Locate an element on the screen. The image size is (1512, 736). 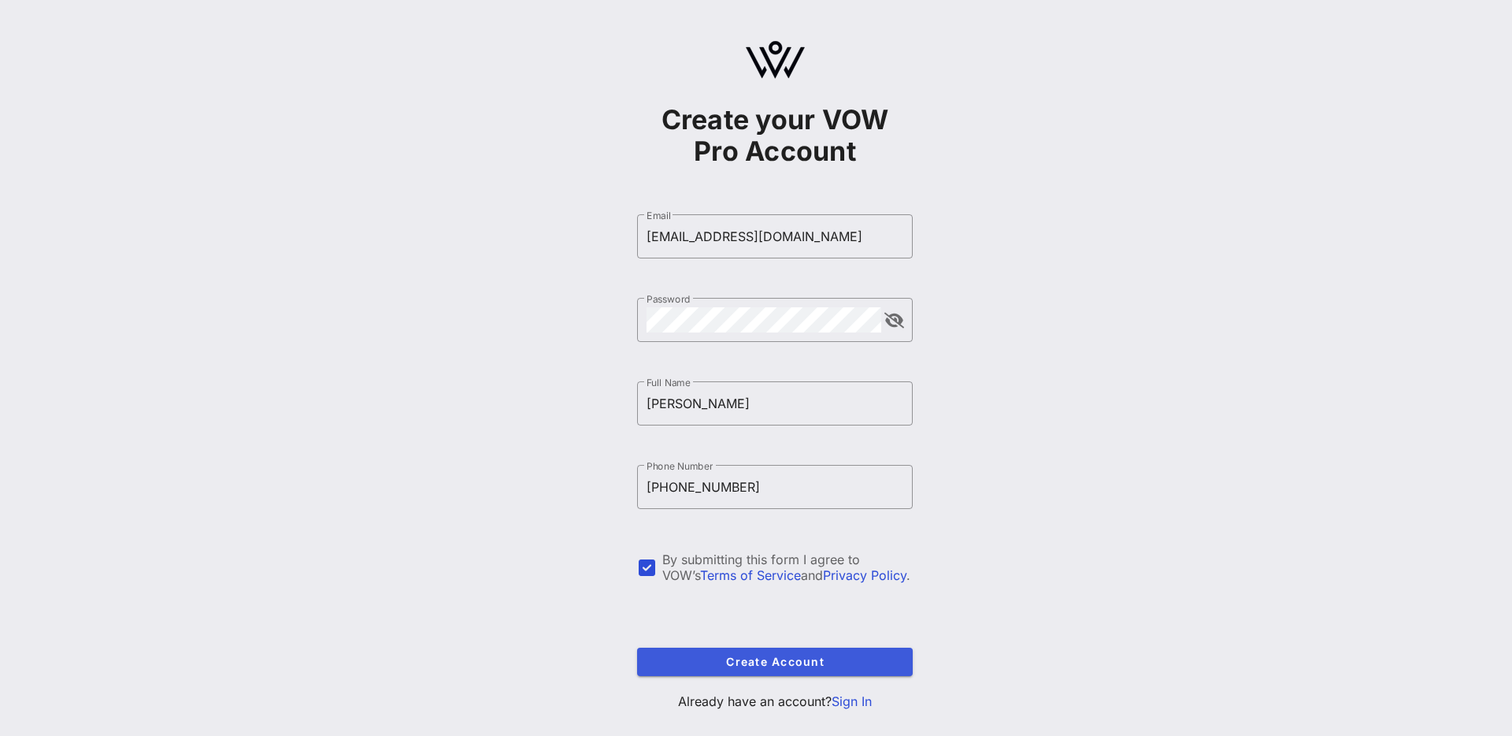
p: Already have an account? is located at coordinates (775, 701).